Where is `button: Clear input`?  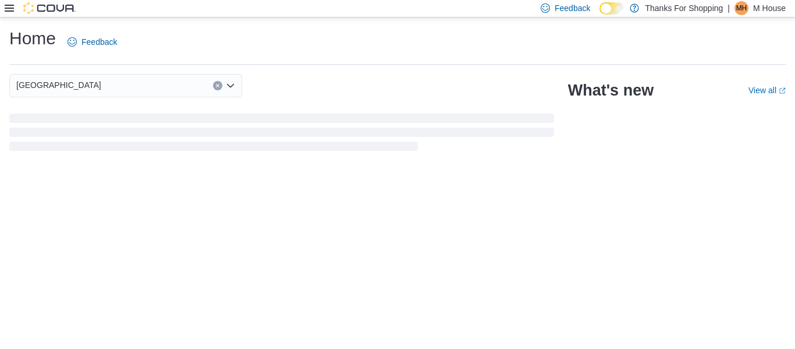
button: Clear input is located at coordinates (218, 86).